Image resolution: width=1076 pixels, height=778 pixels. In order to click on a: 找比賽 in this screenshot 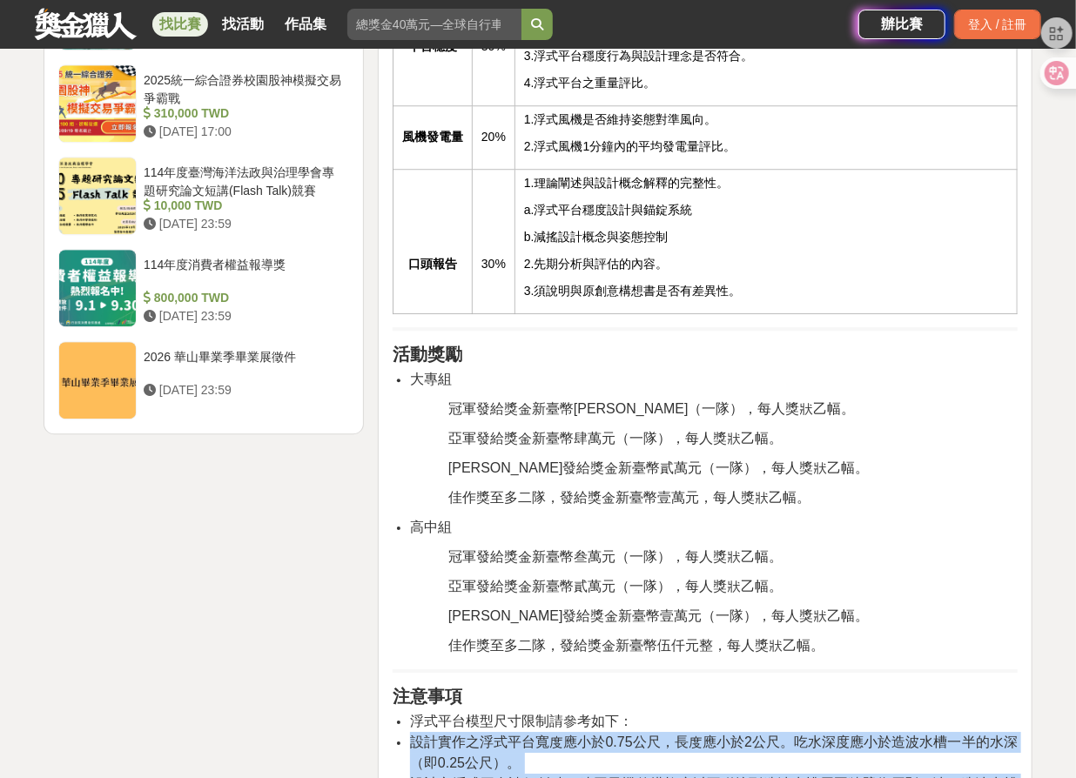, I will do `click(180, 24)`.